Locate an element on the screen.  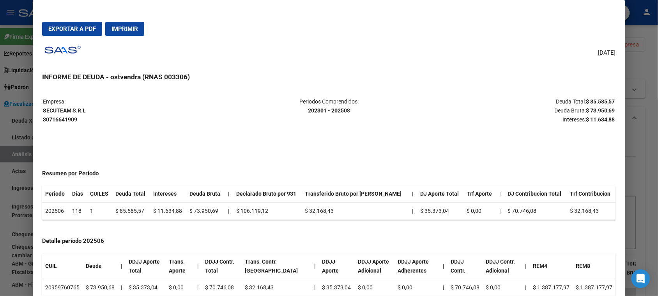
th: Deuda is located at coordinates (100, 266).